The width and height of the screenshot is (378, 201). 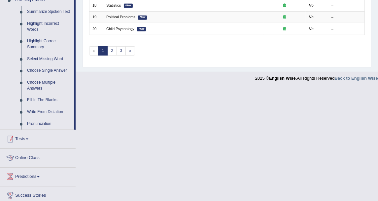 I want to click on a: Pronunciation, so click(x=49, y=124).